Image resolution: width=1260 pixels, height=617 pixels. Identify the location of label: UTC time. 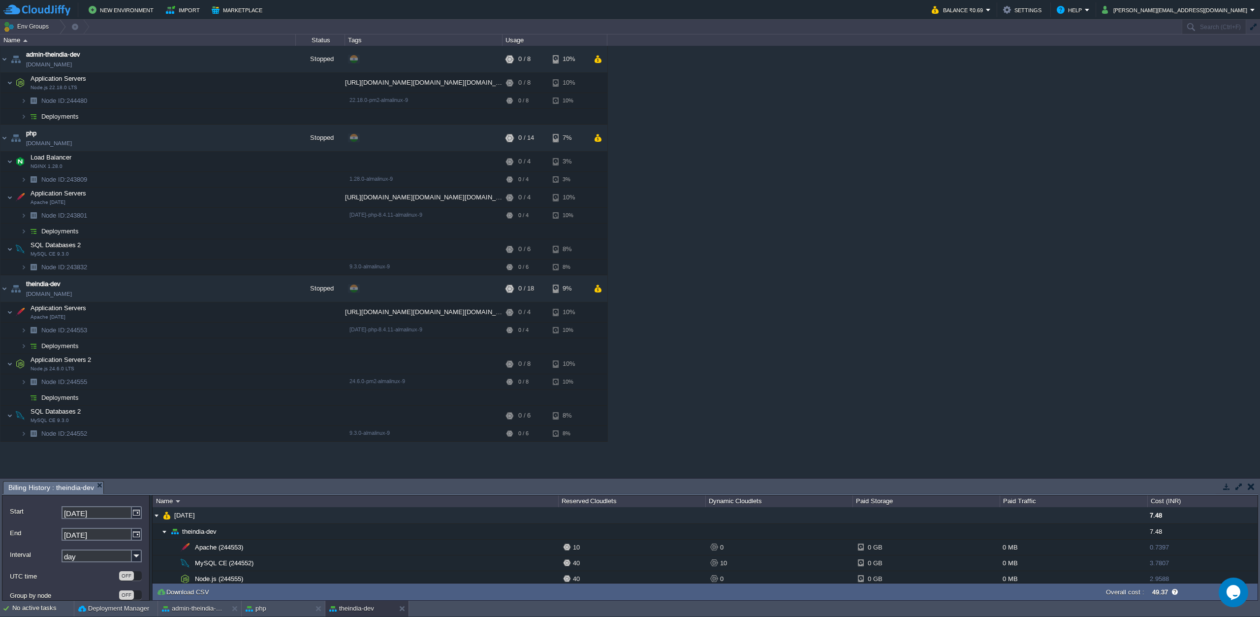
(64, 576).